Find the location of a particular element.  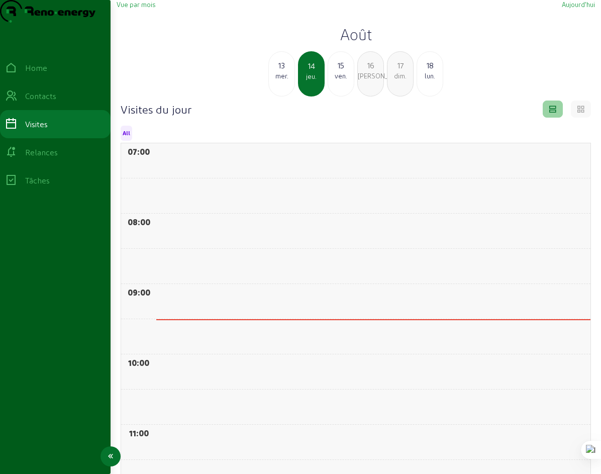

div: 08:00 is located at coordinates (139, 221).